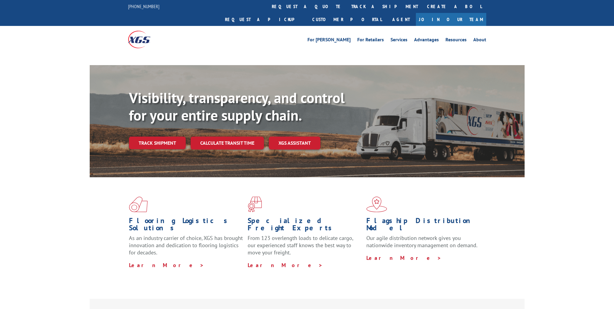  What do you see at coordinates (264, 19) in the screenshot?
I see `a: Request a pickup` at bounding box center [264, 19].